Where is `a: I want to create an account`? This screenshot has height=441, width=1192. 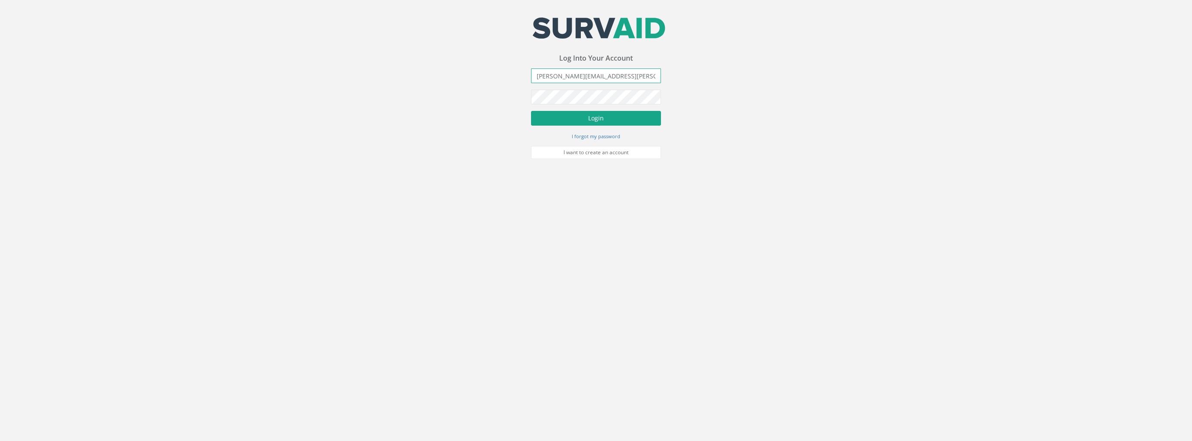
a: I want to create an account is located at coordinates (596, 153).